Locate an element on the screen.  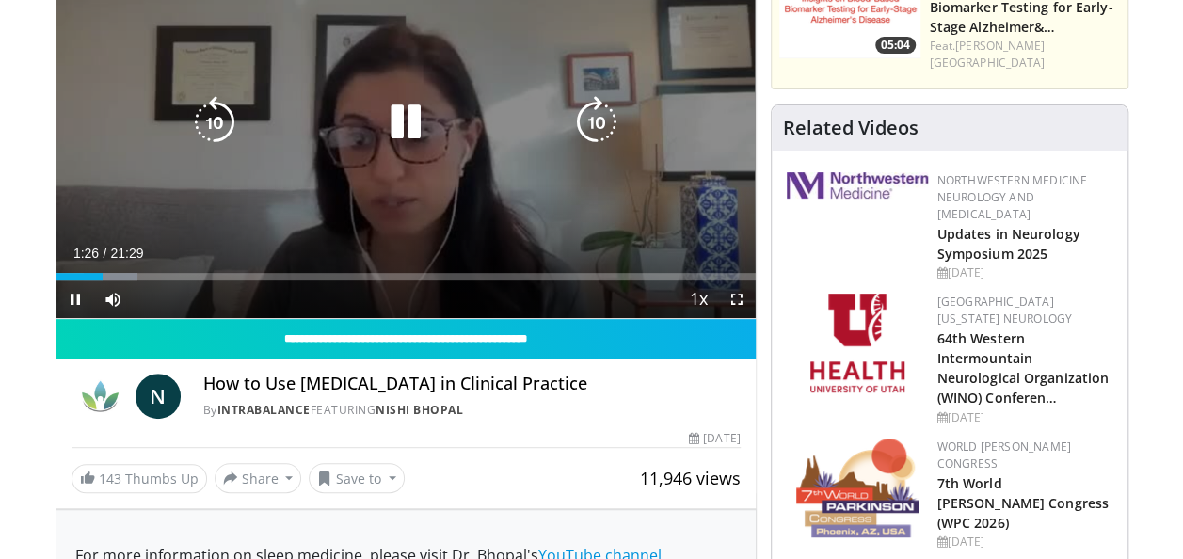
a: IntraBalance is located at coordinates (263, 409).